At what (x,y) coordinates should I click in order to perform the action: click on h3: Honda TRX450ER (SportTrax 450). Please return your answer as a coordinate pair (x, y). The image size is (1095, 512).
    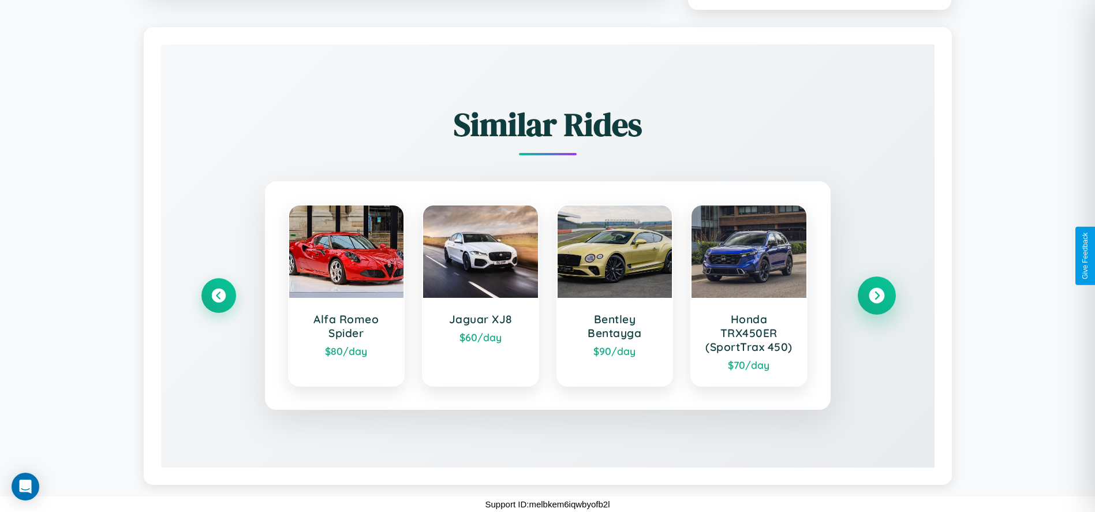
    Looking at the image, I should click on (749, 333).